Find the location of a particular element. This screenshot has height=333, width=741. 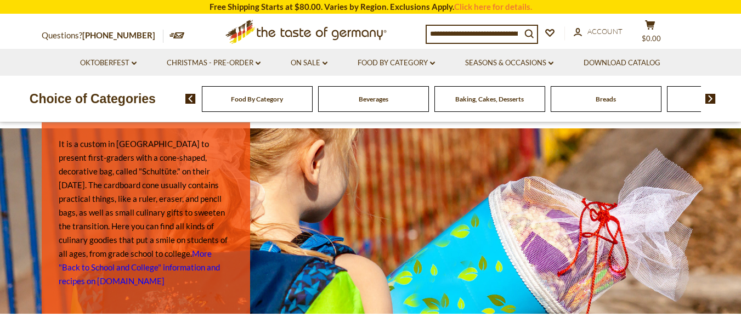

a: Beverages is located at coordinates (373, 99).